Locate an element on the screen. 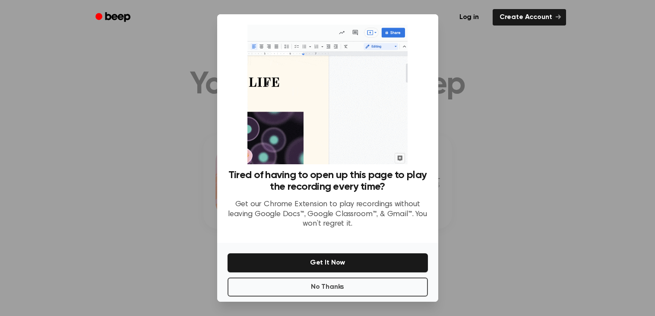  h3: Tired of having to open up this page to play the recording every time? is located at coordinates (328, 181).